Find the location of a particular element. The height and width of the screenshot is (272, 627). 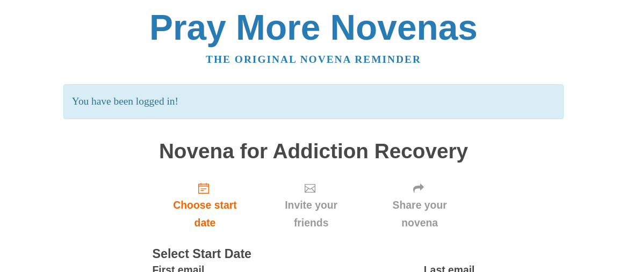

a: The original novena reminder is located at coordinates (313, 59).